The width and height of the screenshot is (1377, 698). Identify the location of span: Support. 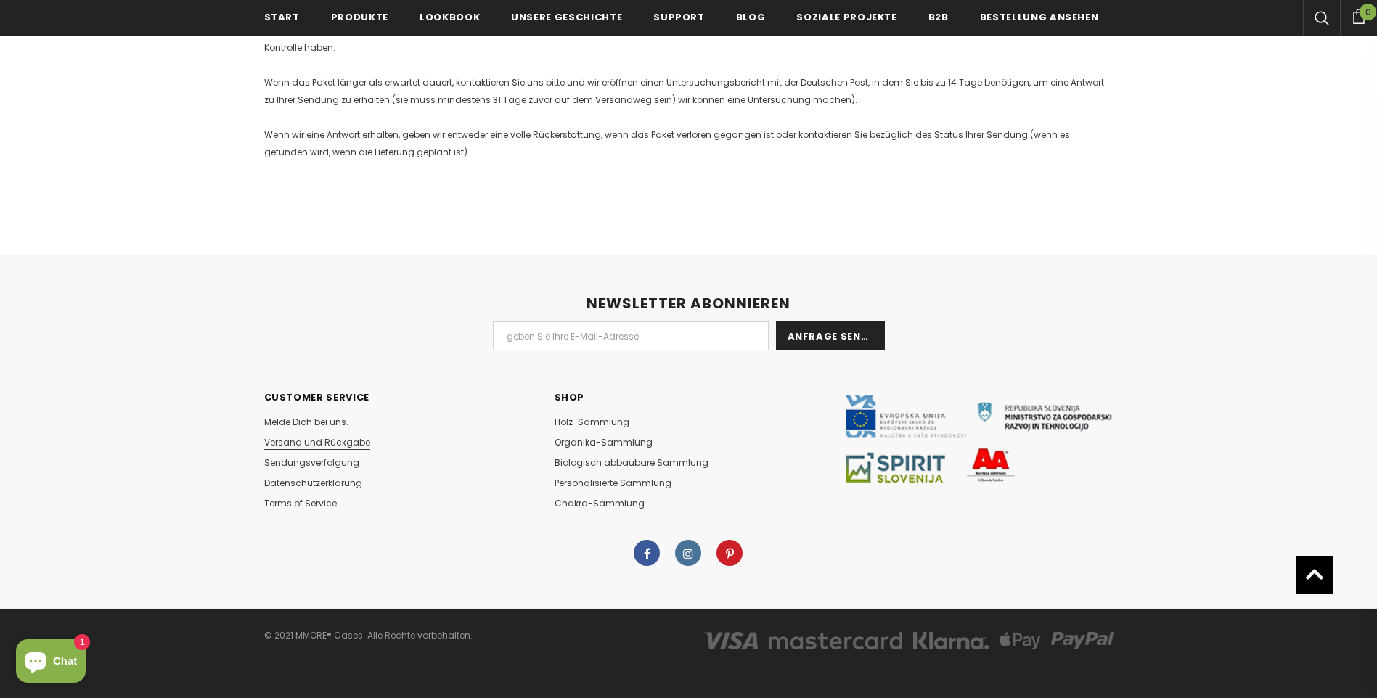
(679, 17).